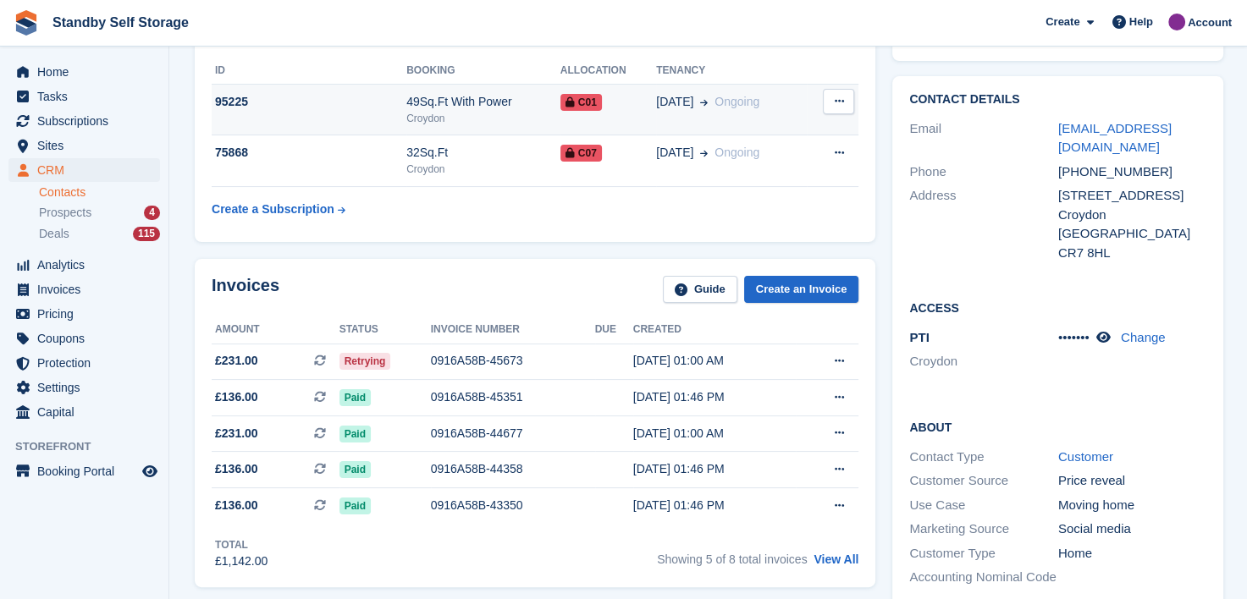 The width and height of the screenshot is (1247, 599). Describe the element at coordinates (732, 71) in the screenshot. I see `th: Tenancy` at that location.